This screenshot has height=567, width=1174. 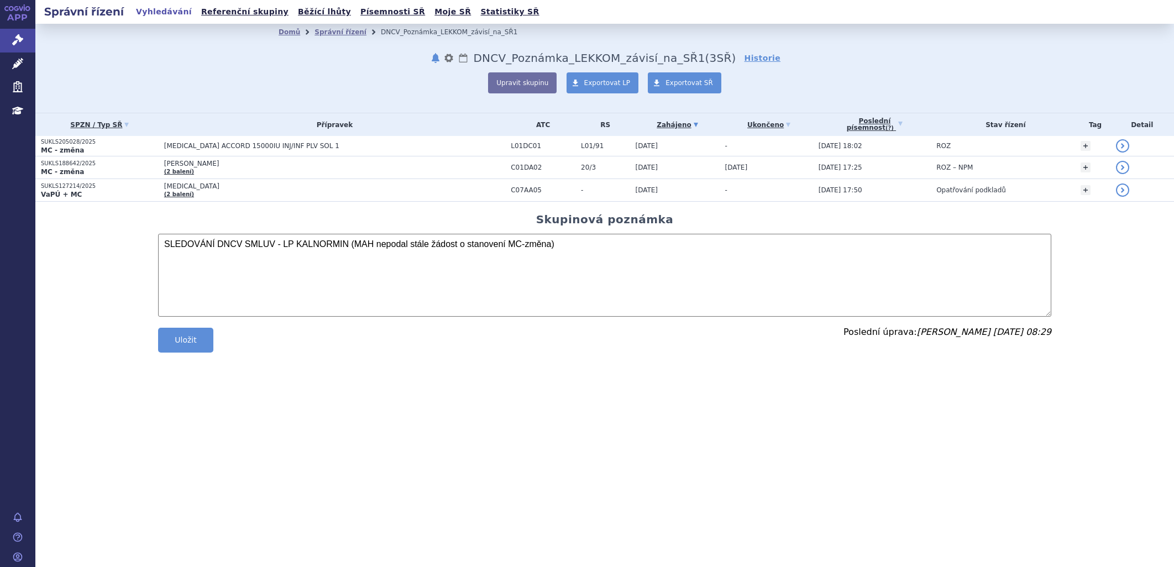 I want to click on span: Opatřování podkladů, so click(x=971, y=190).